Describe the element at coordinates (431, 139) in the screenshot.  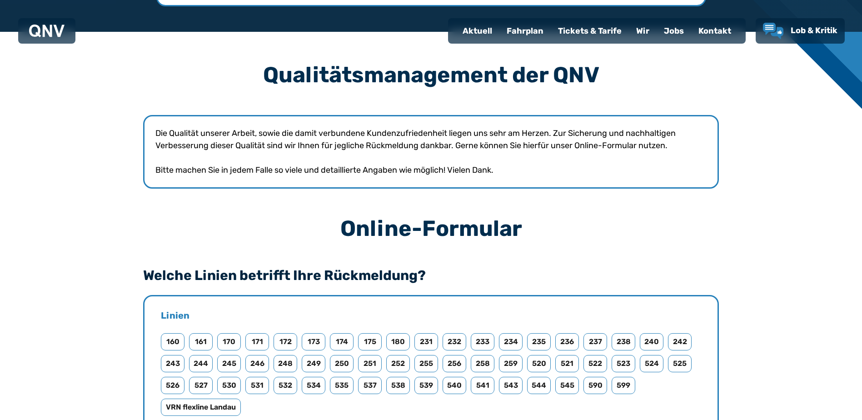
I see `p: Die Qualität unserer Arbeit, sowie die damit verbundene Kundenzufriedenheit liegen uns sehr am He...` at that location.